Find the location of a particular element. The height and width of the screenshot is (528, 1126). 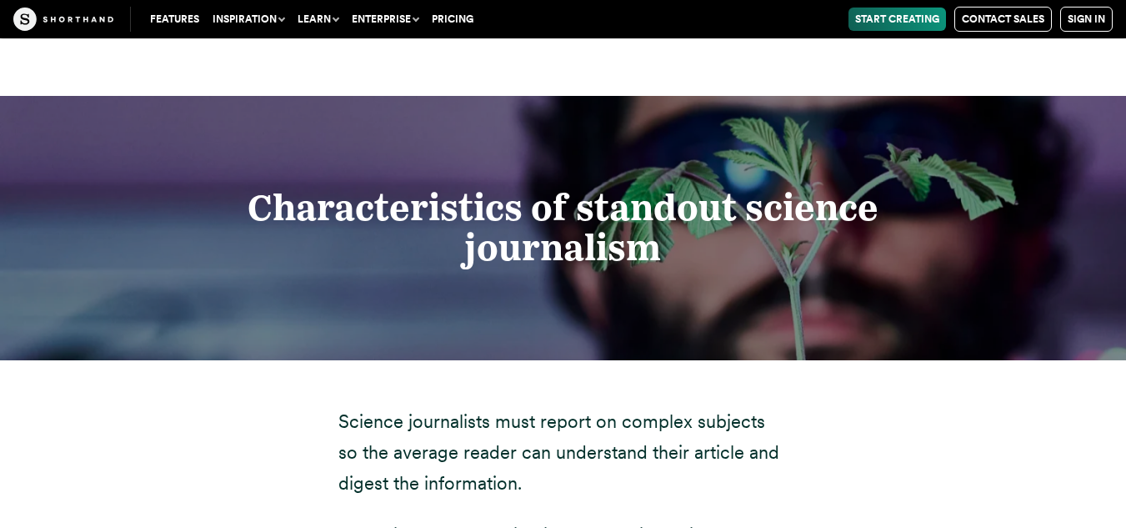

a: Sign in is located at coordinates (1086, 19).